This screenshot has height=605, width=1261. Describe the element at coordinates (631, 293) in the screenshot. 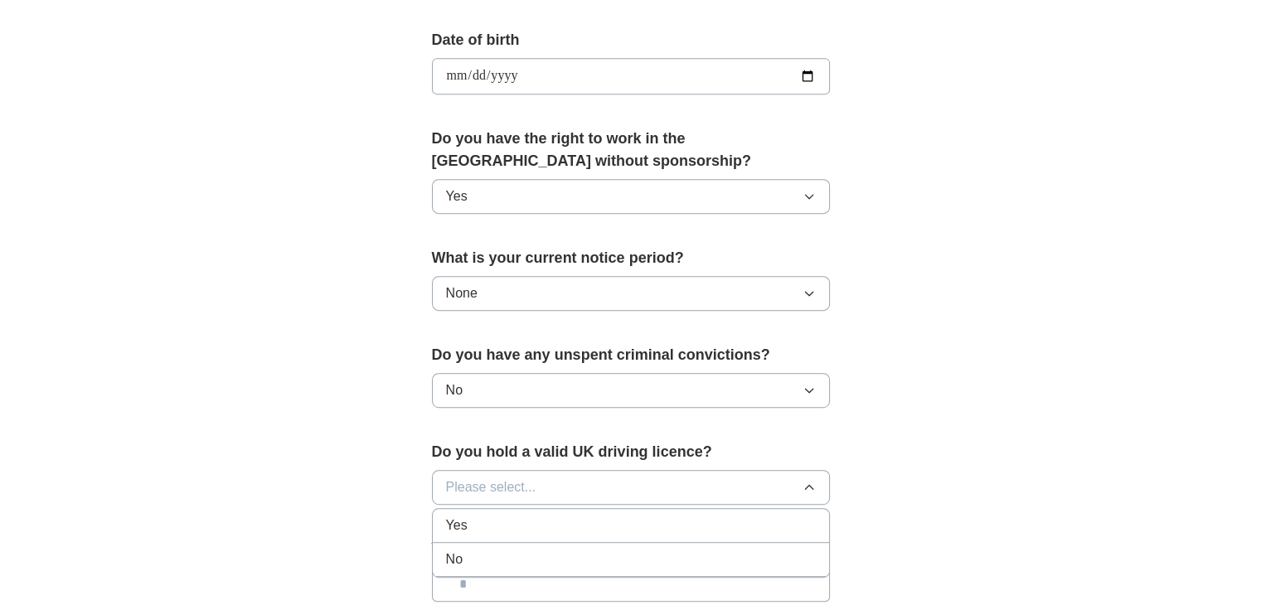

I see `button: None` at that location.